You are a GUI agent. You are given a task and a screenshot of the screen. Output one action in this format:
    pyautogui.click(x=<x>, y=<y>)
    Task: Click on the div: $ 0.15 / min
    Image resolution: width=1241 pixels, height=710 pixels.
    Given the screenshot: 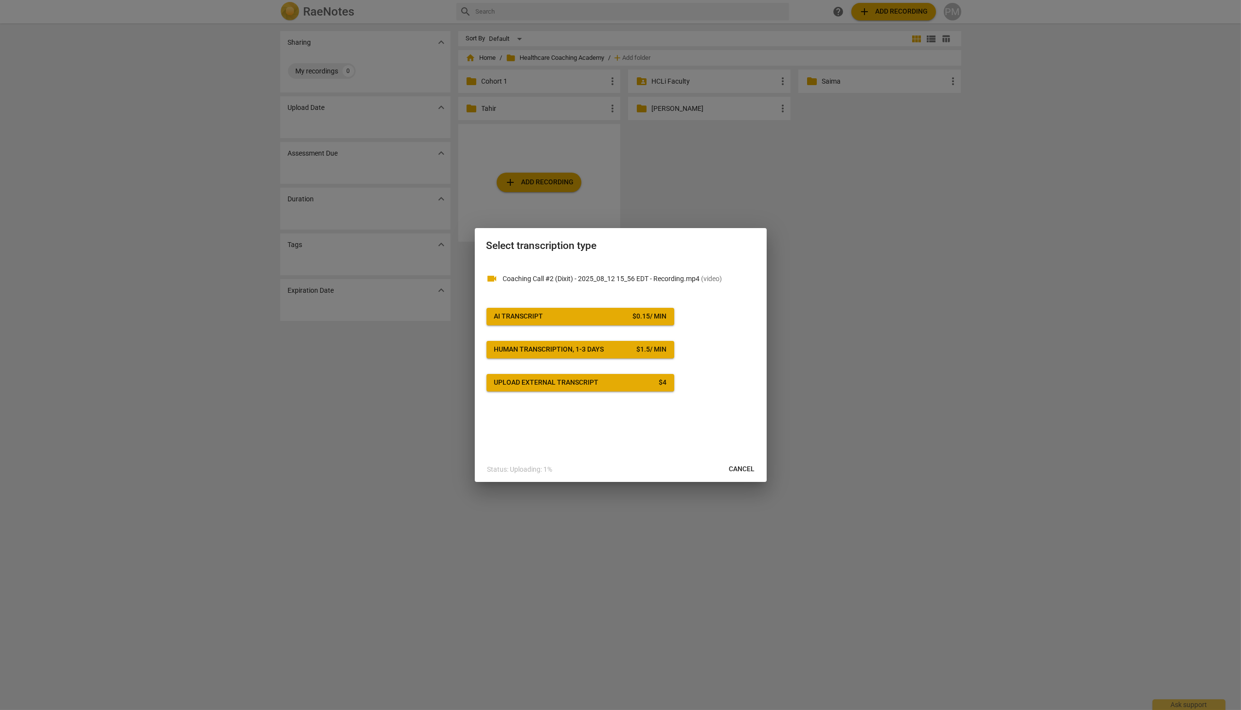 What is the action you would take?
    pyautogui.click(x=649, y=317)
    